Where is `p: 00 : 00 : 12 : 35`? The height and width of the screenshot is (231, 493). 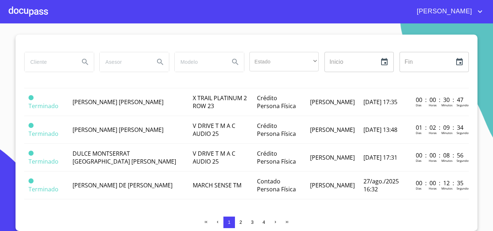 p: 00 : 00 : 12 : 35 is located at coordinates (440, 183).